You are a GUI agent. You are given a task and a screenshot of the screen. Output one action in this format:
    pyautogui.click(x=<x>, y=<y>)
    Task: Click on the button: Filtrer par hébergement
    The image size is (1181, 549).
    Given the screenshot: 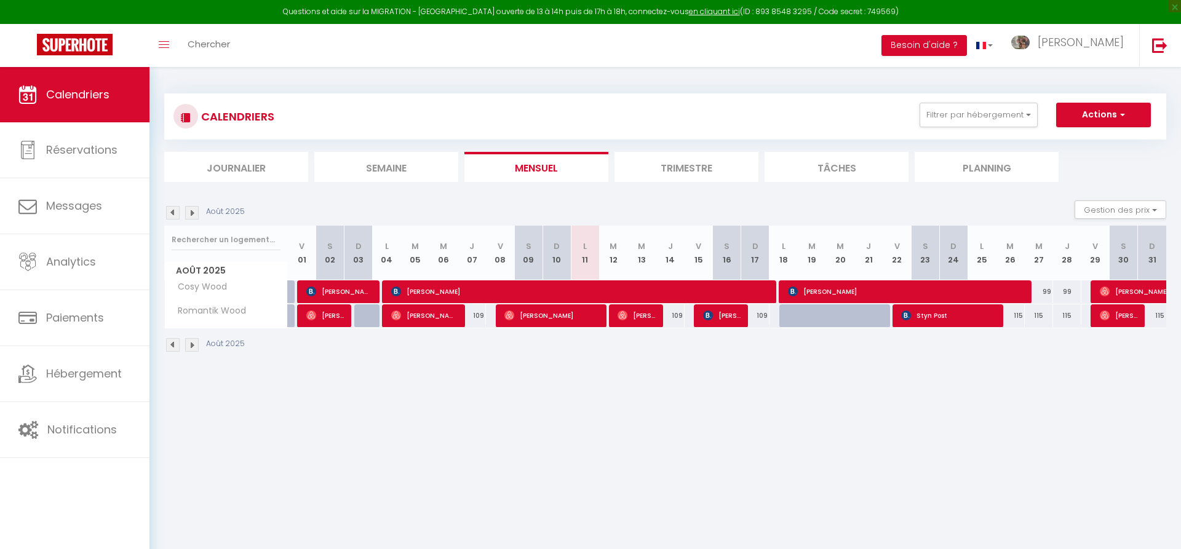 What is the action you would take?
    pyautogui.click(x=979, y=115)
    